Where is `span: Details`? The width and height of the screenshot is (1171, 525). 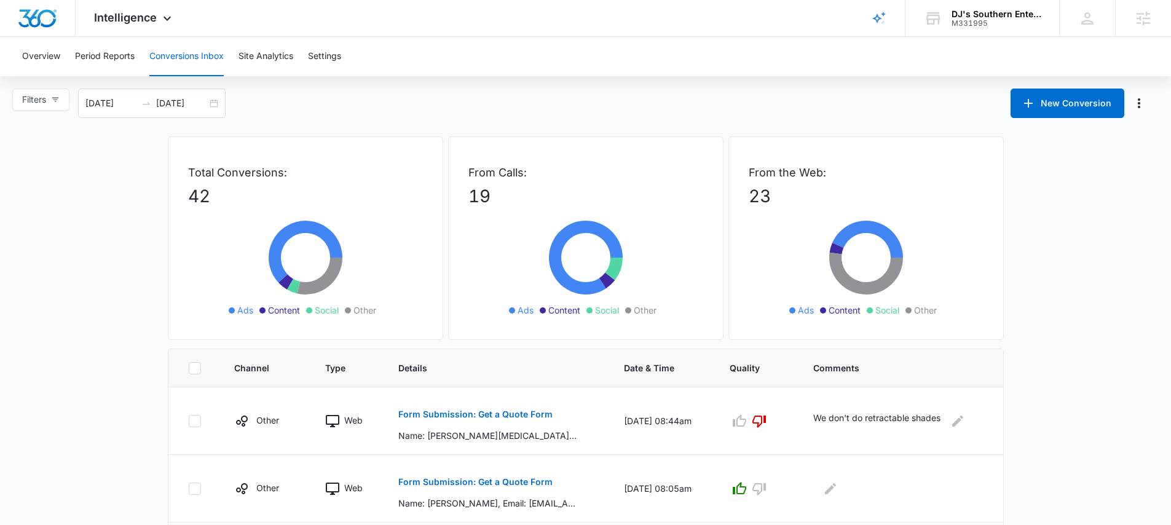 span: Details is located at coordinates (487, 368).